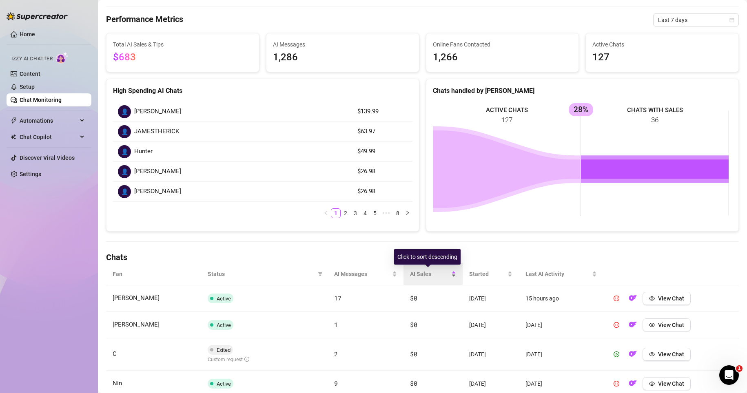  What do you see at coordinates (355, 213) in the screenshot?
I see `a: 3` at bounding box center [355, 213].